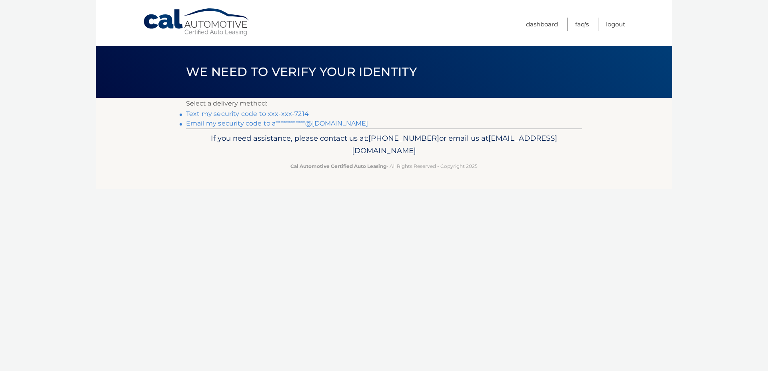 The height and width of the screenshot is (371, 768). What do you see at coordinates (542, 24) in the screenshot?
I see `a: Dashboard` at bounding box center [542, 24].